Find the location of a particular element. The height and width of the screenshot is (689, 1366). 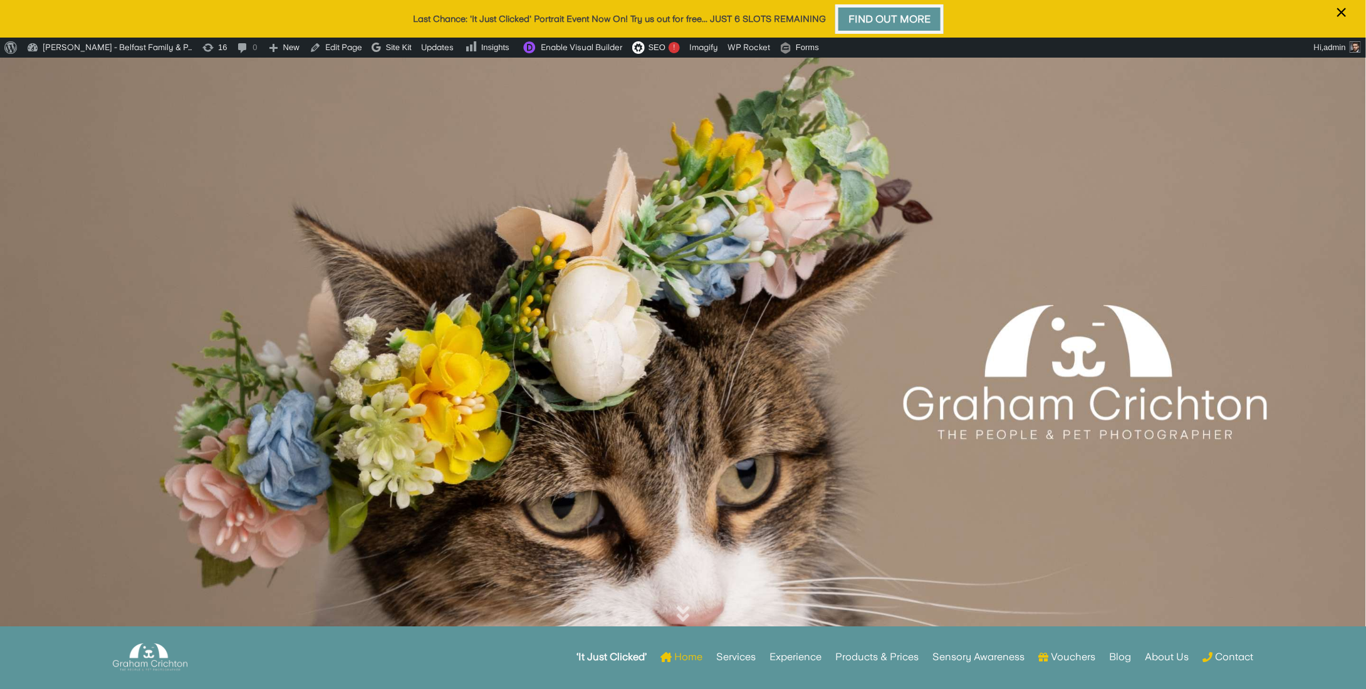

strong: ‘It Just Clicked’ is located at coordinates (612, 657).